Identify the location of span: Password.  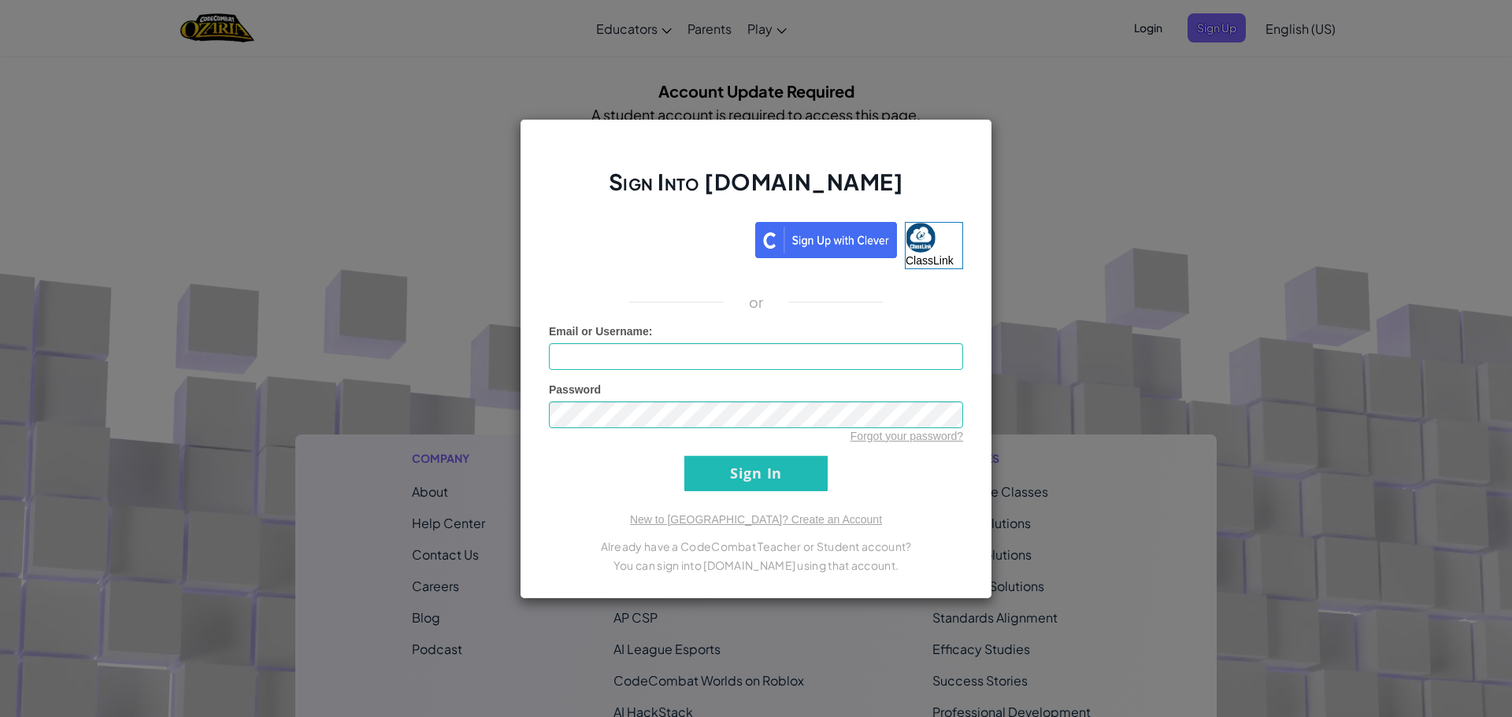
(575, 390).